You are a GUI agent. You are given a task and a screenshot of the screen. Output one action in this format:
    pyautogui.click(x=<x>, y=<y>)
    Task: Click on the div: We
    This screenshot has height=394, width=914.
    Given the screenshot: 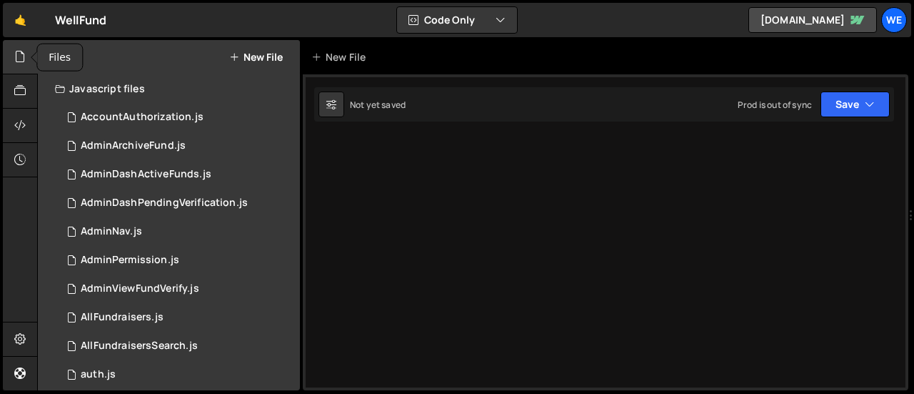 What is the action you would take?
    pyautogui.click(x=894, y=20)
    